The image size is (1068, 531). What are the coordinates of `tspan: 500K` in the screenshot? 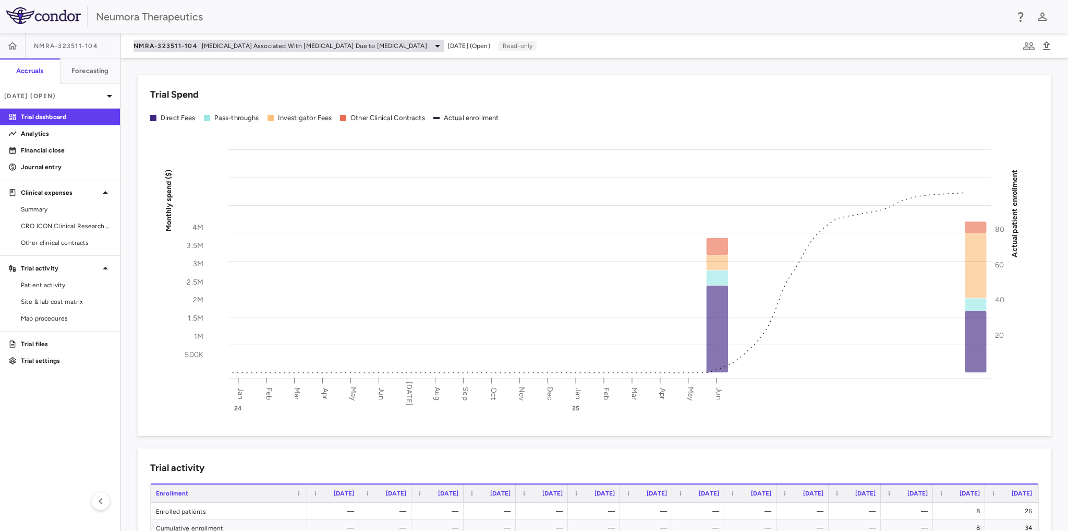 It's located at (194, 354).